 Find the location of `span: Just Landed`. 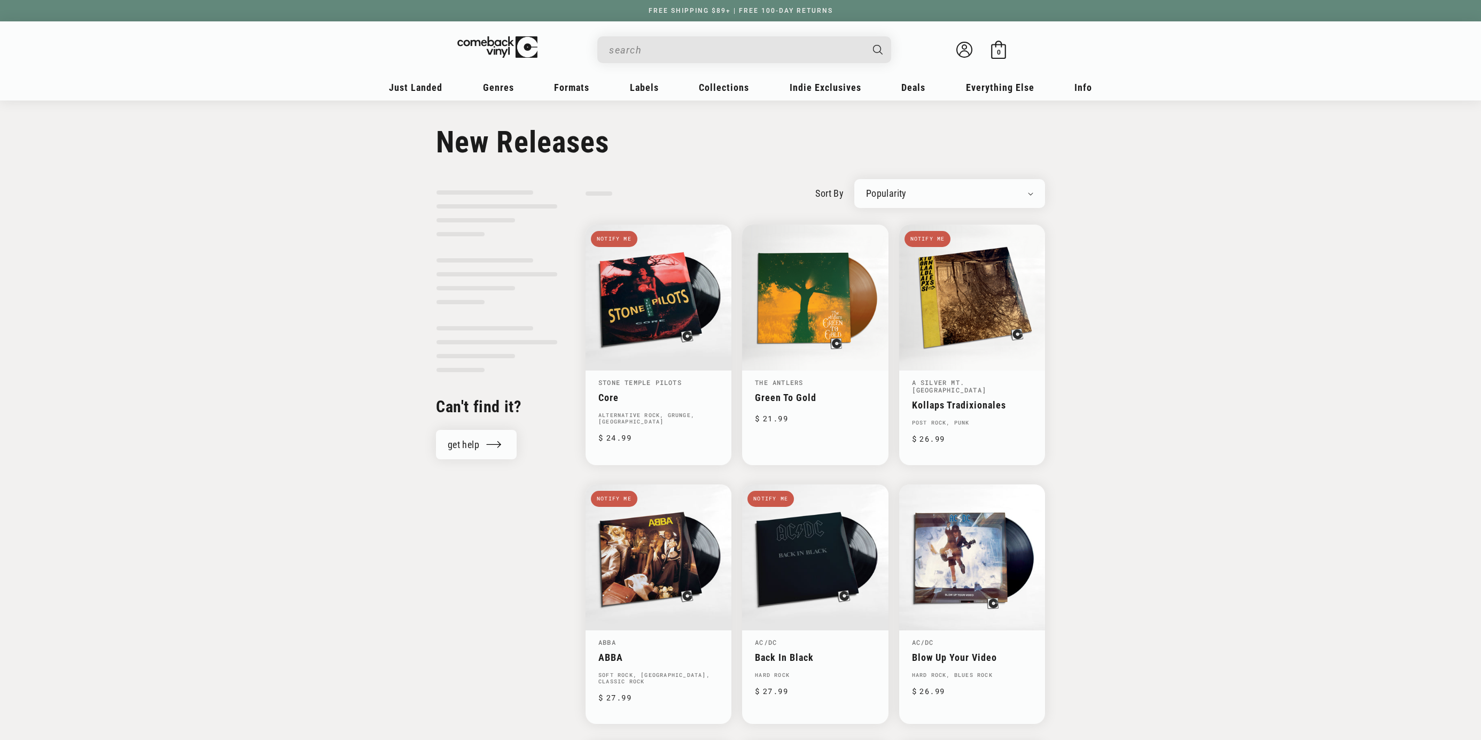

span: Just Landed is located at coordinates (416, 87).